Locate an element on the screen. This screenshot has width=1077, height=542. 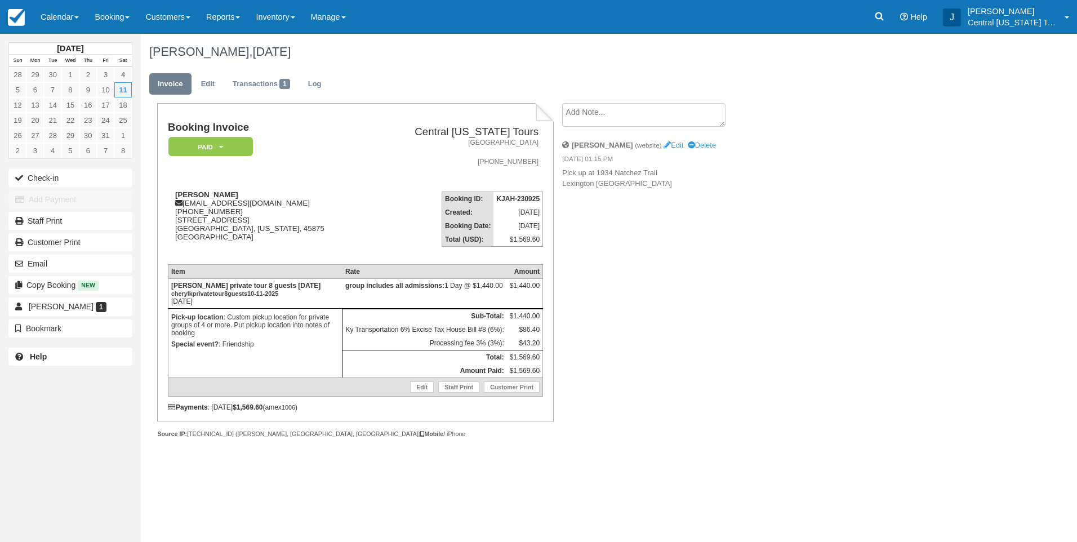
button: Bookmark is located at coordinates (70, 328).